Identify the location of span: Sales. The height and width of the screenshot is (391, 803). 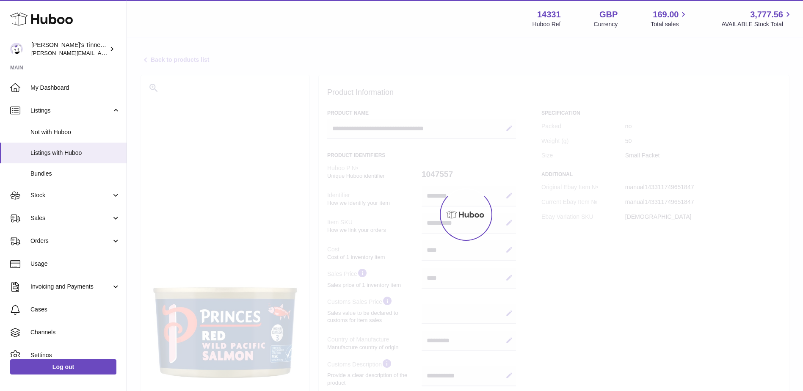
(71, 218).